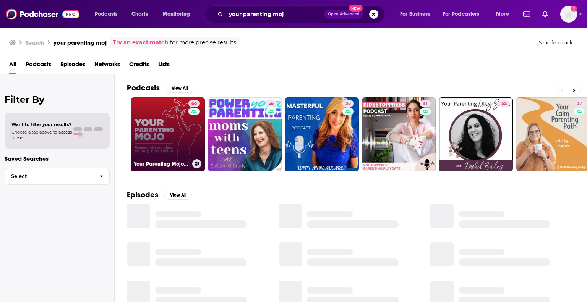 The image size is (587, 302). I want to click on span: Select, so click(49, 176).